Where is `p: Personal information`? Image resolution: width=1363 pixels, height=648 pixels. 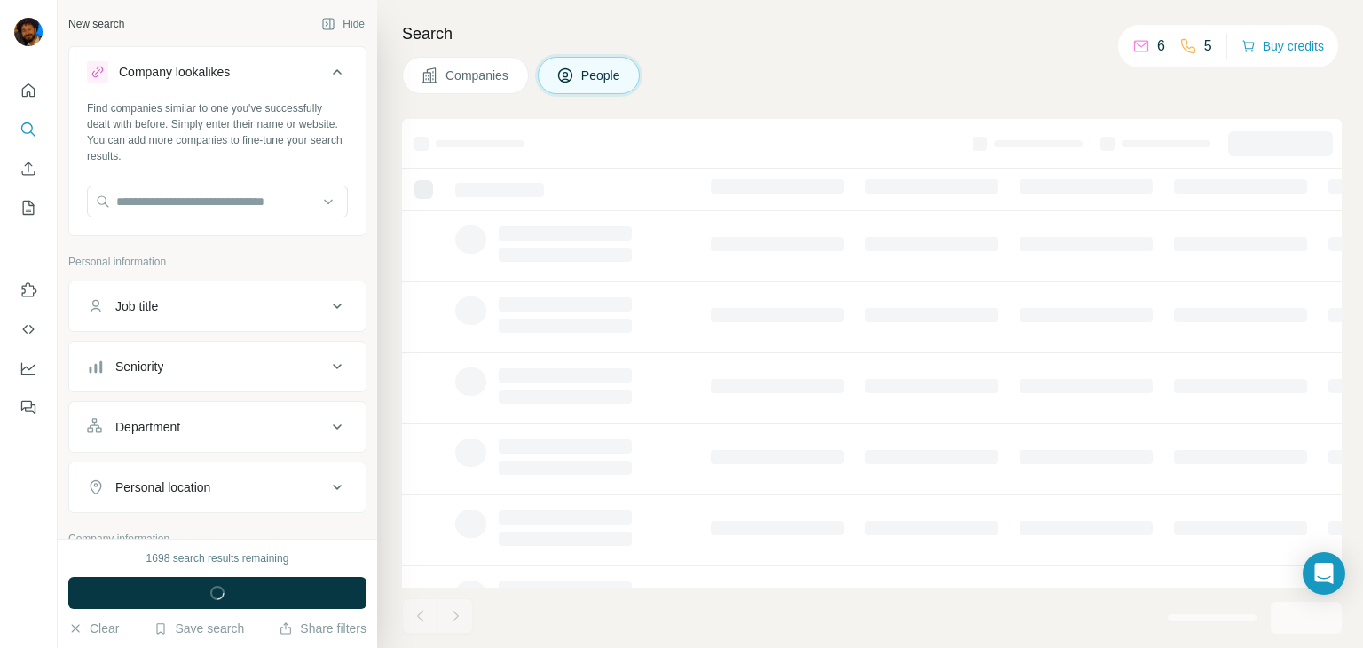
p: Personal information is located at coordinates (217, 262).